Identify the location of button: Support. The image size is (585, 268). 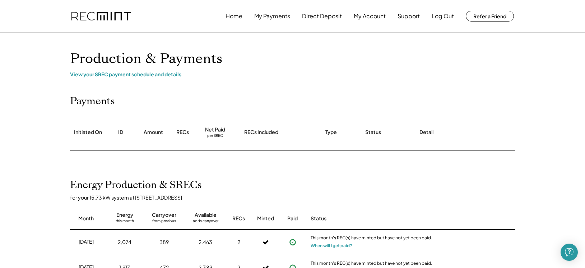
(408, 16).